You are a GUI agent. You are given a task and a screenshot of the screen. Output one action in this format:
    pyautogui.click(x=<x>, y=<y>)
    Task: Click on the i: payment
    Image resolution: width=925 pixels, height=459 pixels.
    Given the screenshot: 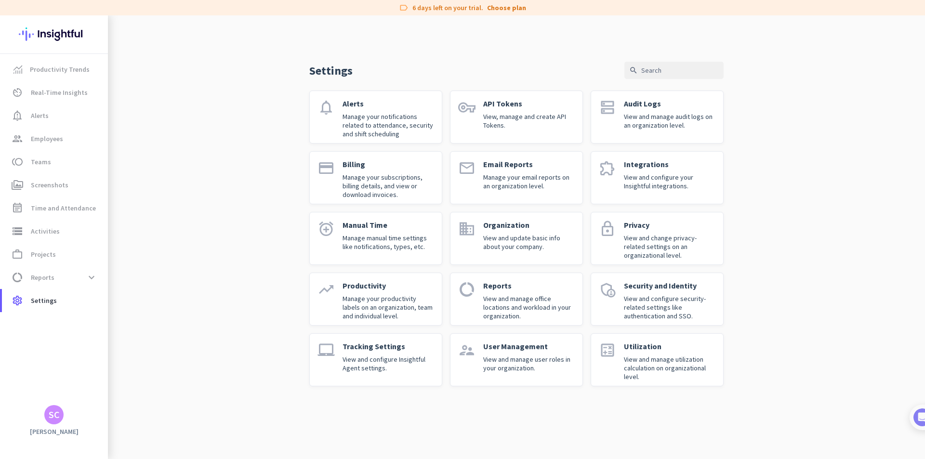 What is the action you would take?
    pyautogui.click(x=326, y=168)
    